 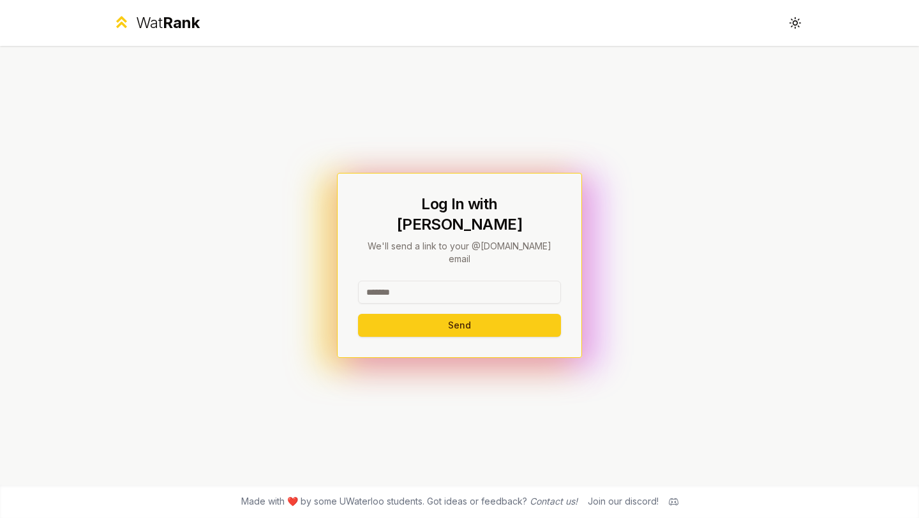 I want to click on div: Wat, so click(x=168, y=23).